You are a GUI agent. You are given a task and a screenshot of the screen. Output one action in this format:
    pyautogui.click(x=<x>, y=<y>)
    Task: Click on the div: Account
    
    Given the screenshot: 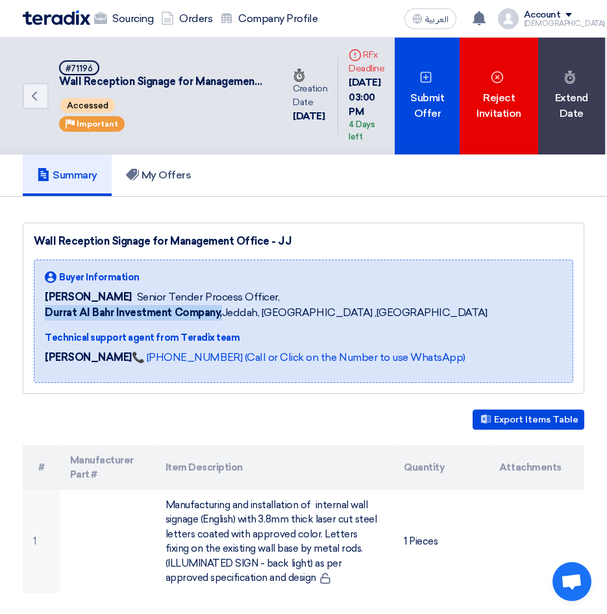 What is the action you would take?
    pyautogui.click(x=542, y=15)
    